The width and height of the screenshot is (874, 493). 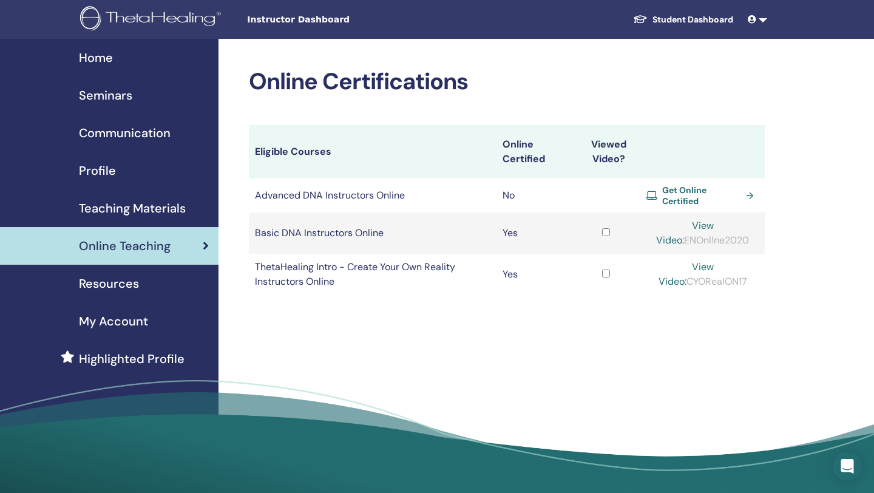 I want to click on td: ThetaHealing Intro - Create Your Own Reality Instructors Online, so click(x=373, y=274).